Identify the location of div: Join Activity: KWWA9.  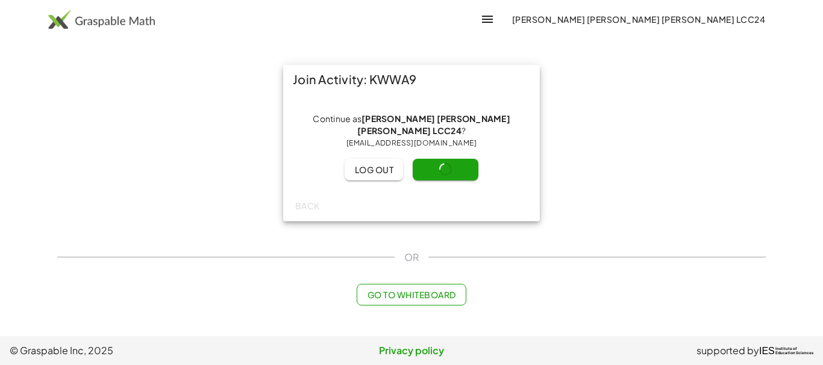
(411, 79).